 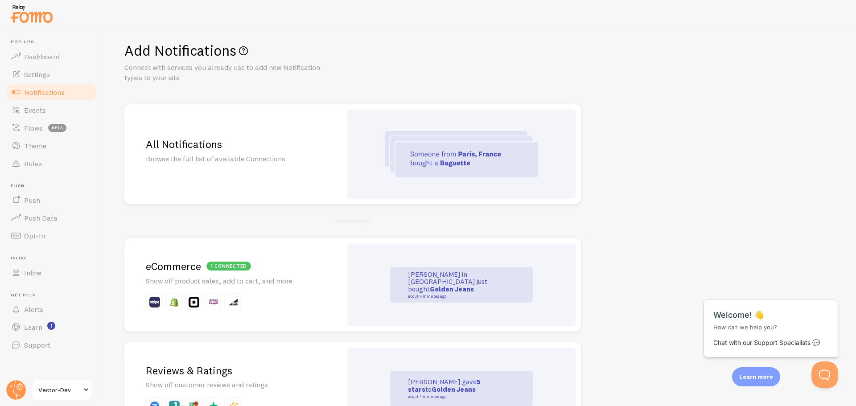 I want to click on span: Opt-In, so click(x=34, y=236).